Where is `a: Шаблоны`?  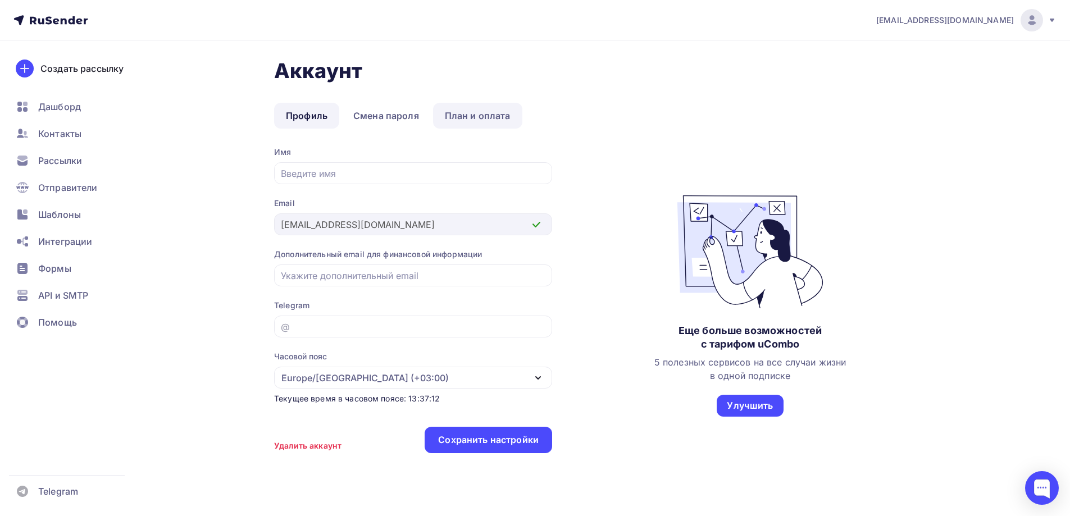 a: Шаблоны is located at coordinates (76, 215).